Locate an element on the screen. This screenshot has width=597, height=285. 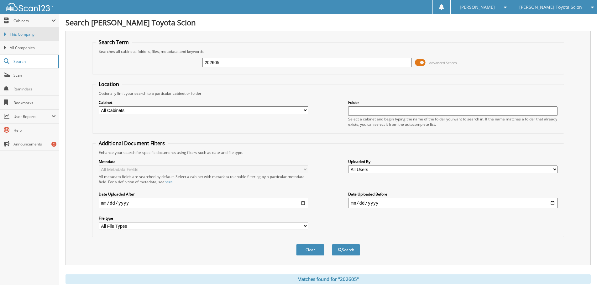
span: This Company is located at coordinates (33, 34).